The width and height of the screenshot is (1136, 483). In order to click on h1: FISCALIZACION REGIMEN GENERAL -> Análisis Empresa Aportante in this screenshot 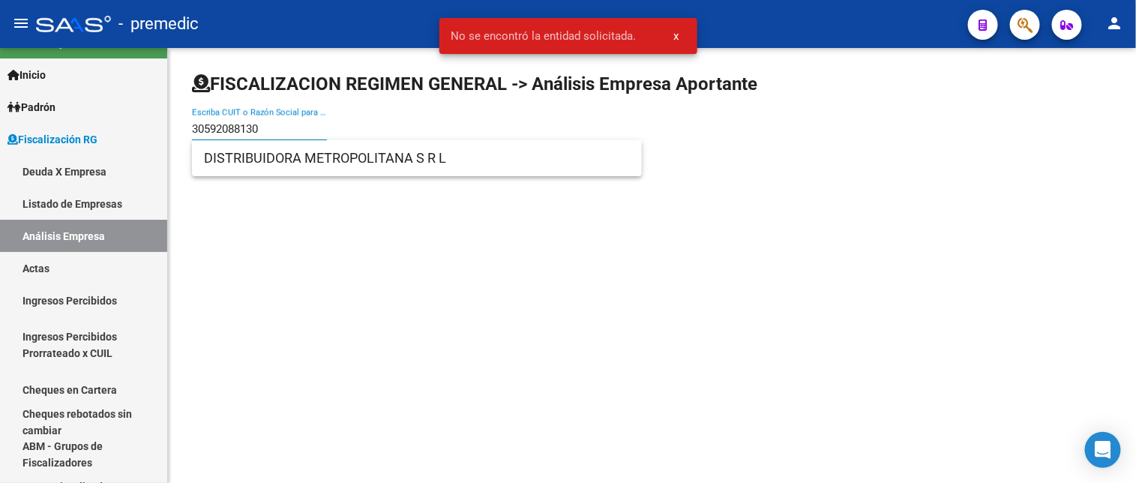, I will do `click(475, 84)`.